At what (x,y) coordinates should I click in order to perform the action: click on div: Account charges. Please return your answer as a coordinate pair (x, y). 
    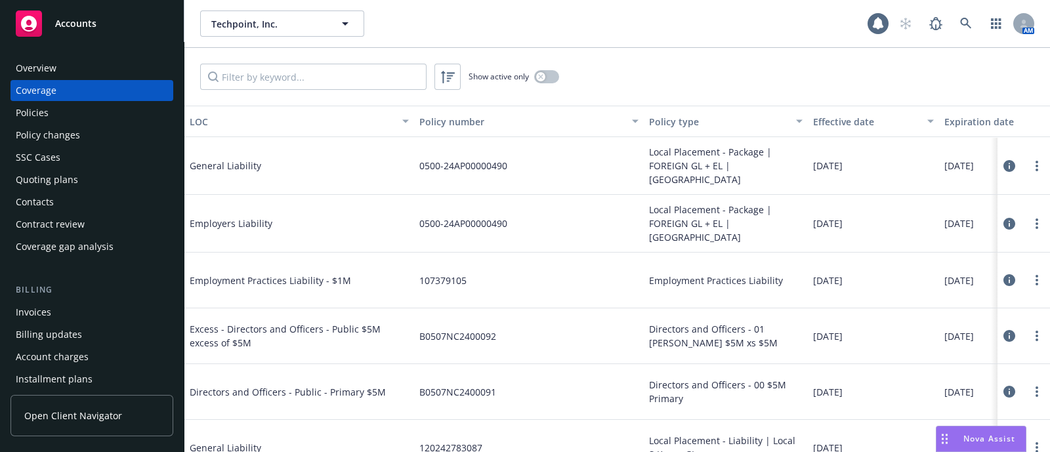
    Looking at the image, I should click on (52, 357).